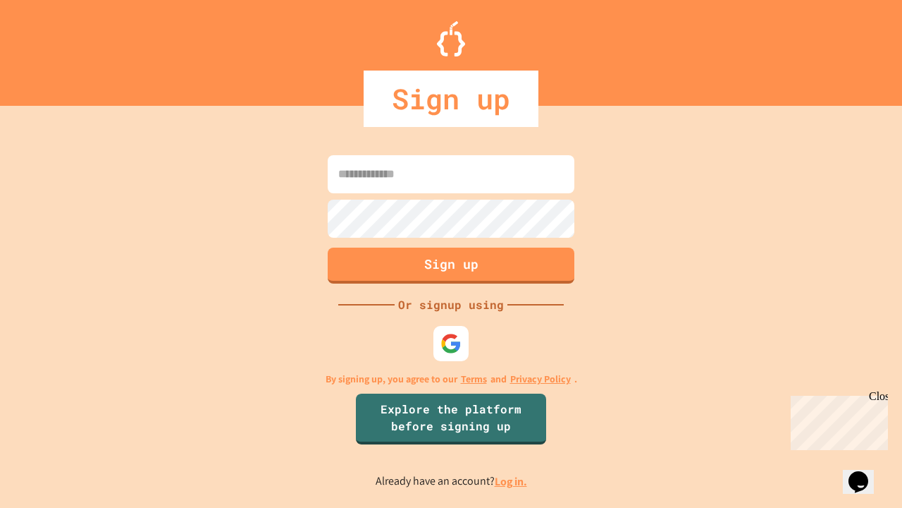  What do you see at coordinates (451, 99) in the screenshot?
I see `div: Sign up` at bounding box center [451, 99].